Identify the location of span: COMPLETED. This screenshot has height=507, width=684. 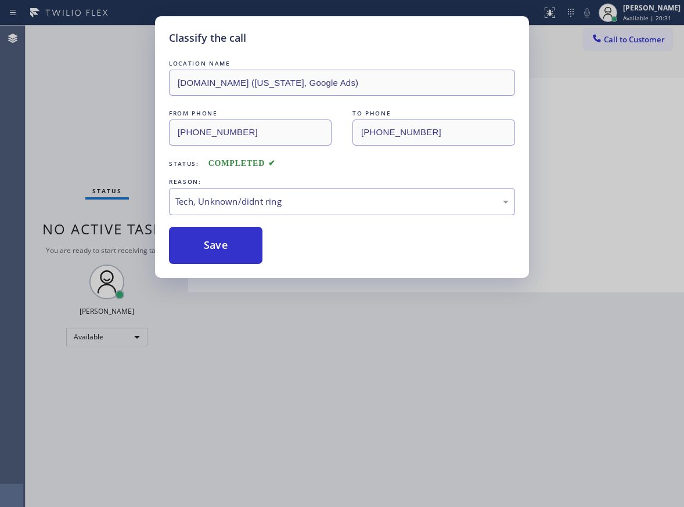
(242, 163).